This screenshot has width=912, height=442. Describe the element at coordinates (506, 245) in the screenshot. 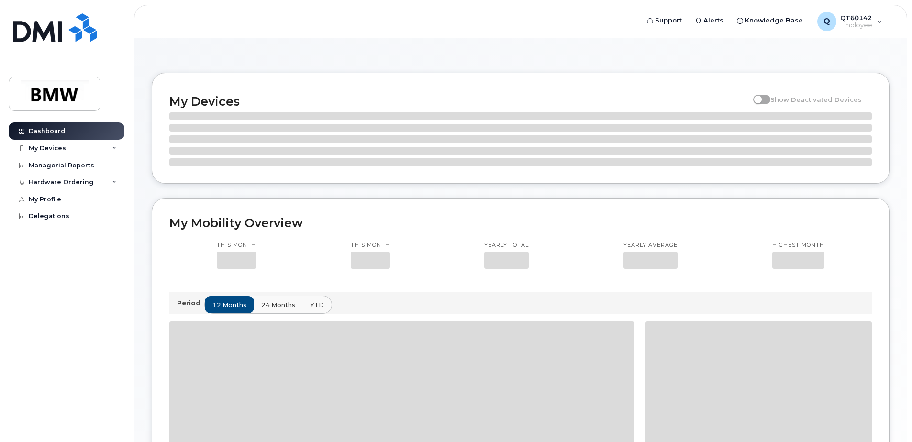

I see `p: Yearly total` at that location.